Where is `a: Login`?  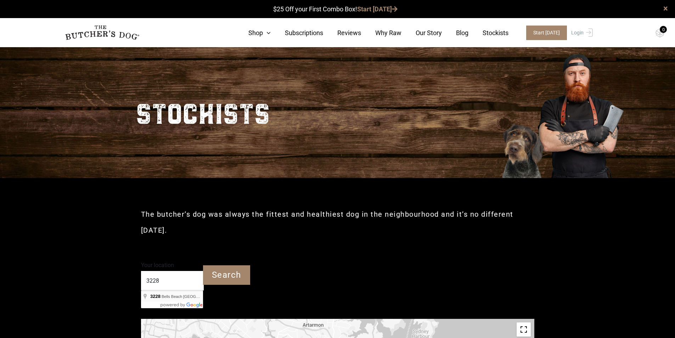 a: Login is located at coordinates (581, 33).